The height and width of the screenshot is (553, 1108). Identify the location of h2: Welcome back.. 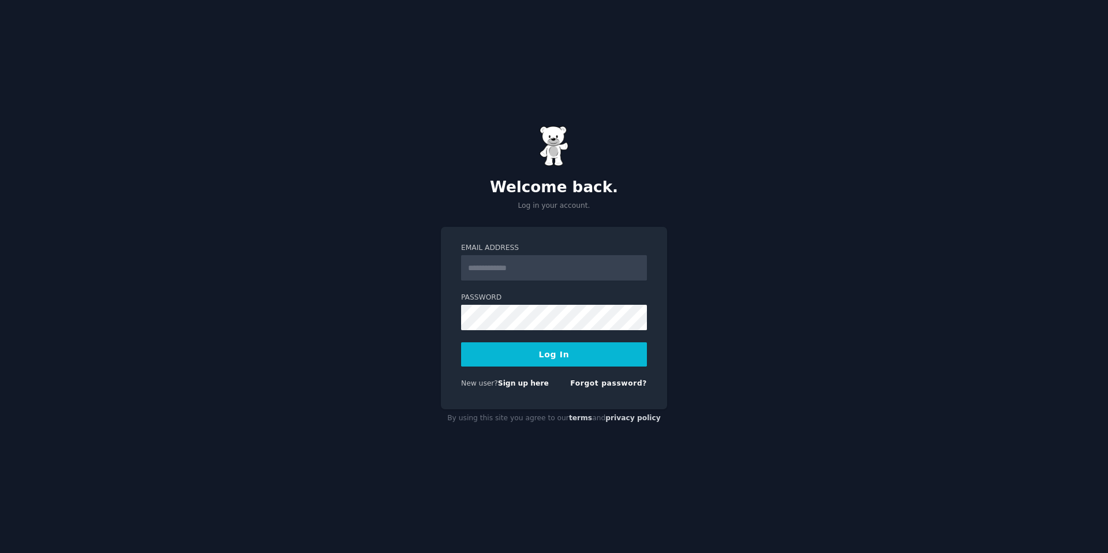
(554, 188).